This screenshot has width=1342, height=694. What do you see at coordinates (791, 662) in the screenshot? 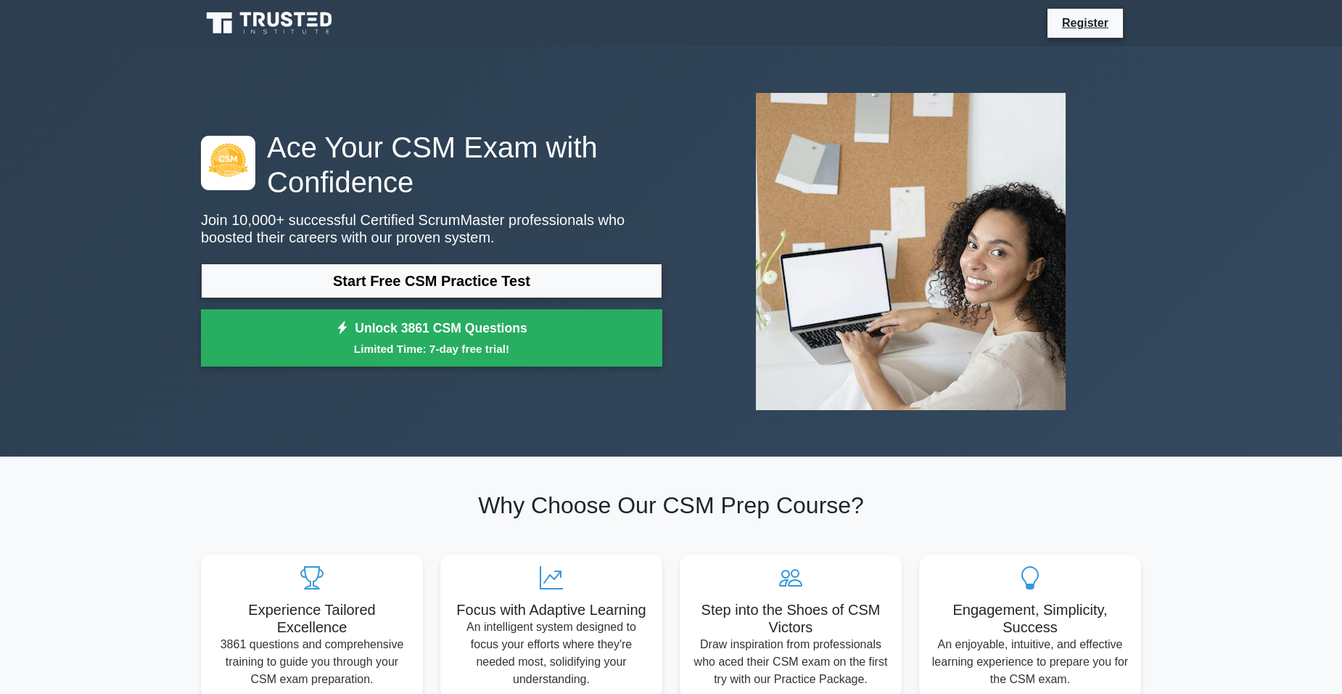
I see `p: Draw inspiration from professionals who aced their CSM exam on the first try with our Practice Pa...` at bounding box center [791, 662].